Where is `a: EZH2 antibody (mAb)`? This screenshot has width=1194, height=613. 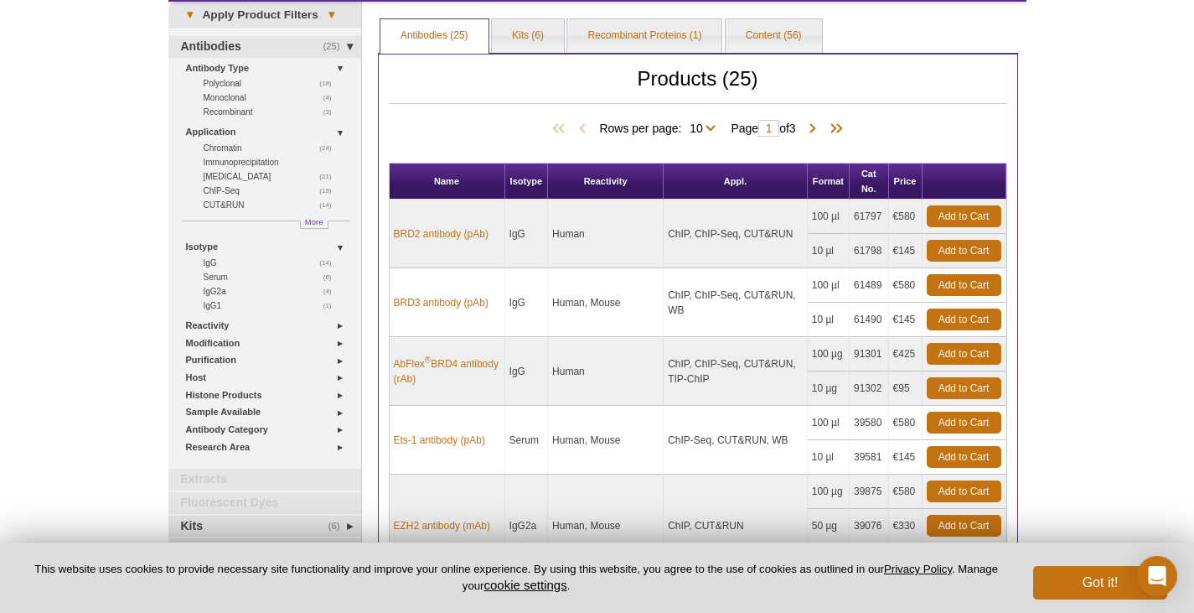
a: EZH2 antibody (mAb) is located at coordinates (442, 525).